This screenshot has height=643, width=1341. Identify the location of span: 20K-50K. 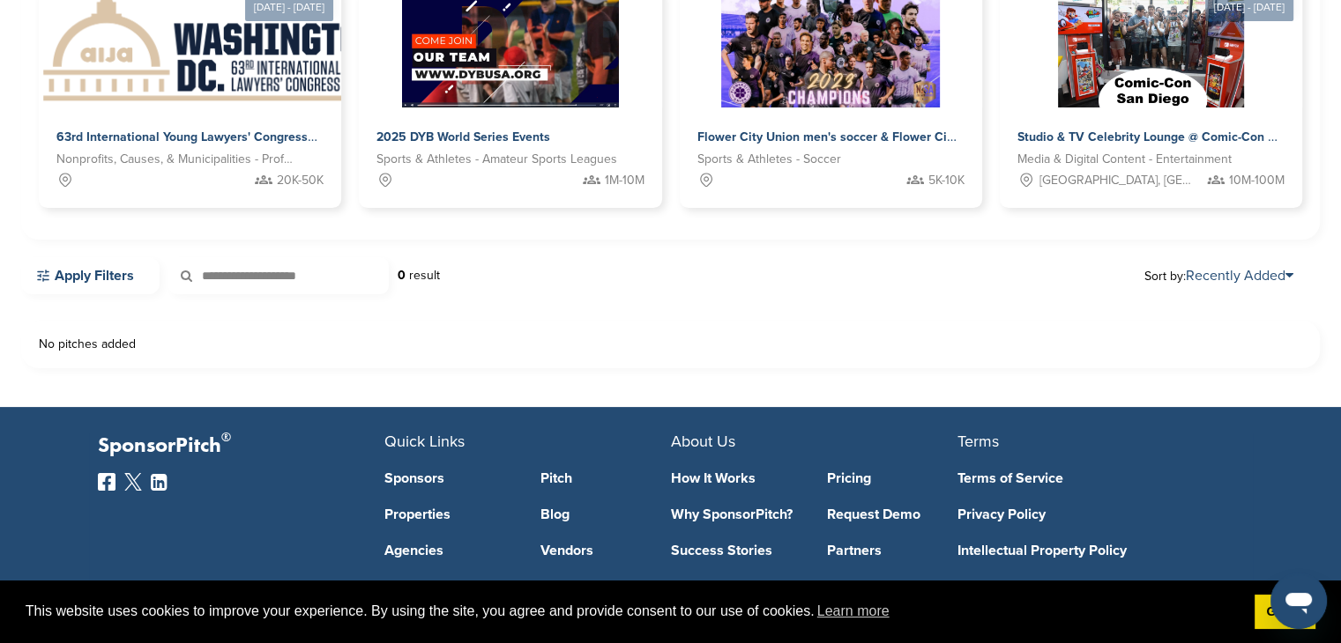
(300, 181).